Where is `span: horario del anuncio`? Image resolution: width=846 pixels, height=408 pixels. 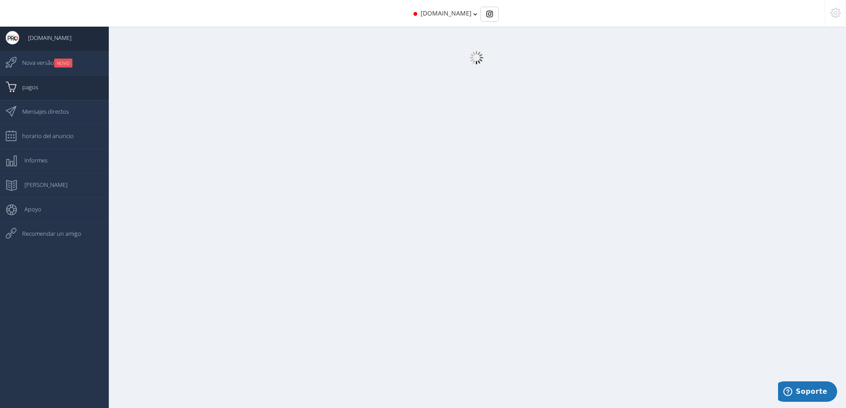 span: horario del anuncio is located at coordinates (44, 136).